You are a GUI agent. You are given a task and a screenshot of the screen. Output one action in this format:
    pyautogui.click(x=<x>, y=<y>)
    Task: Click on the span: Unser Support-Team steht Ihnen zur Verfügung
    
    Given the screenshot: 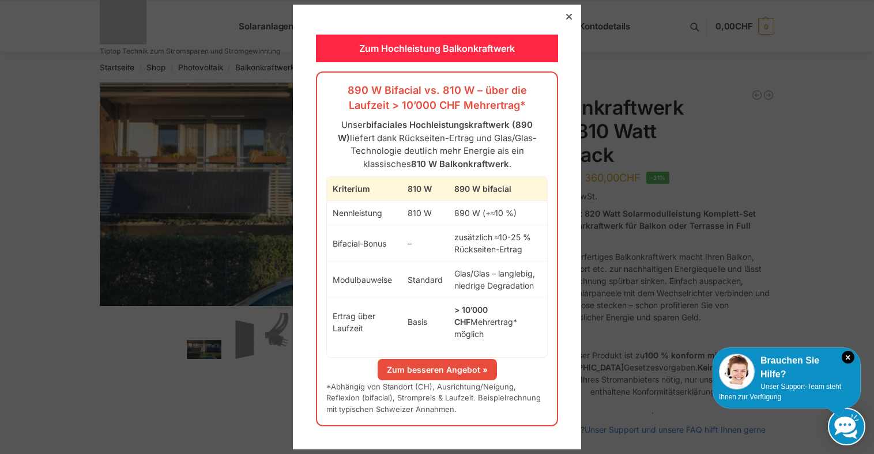 What is the action you would take?
    pyautogui.click(x=780, y=392)
    